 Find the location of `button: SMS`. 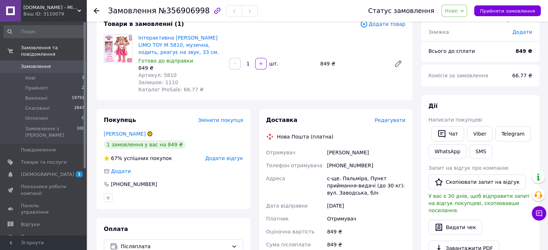

button: SMS is located at coordinates (480, 152).